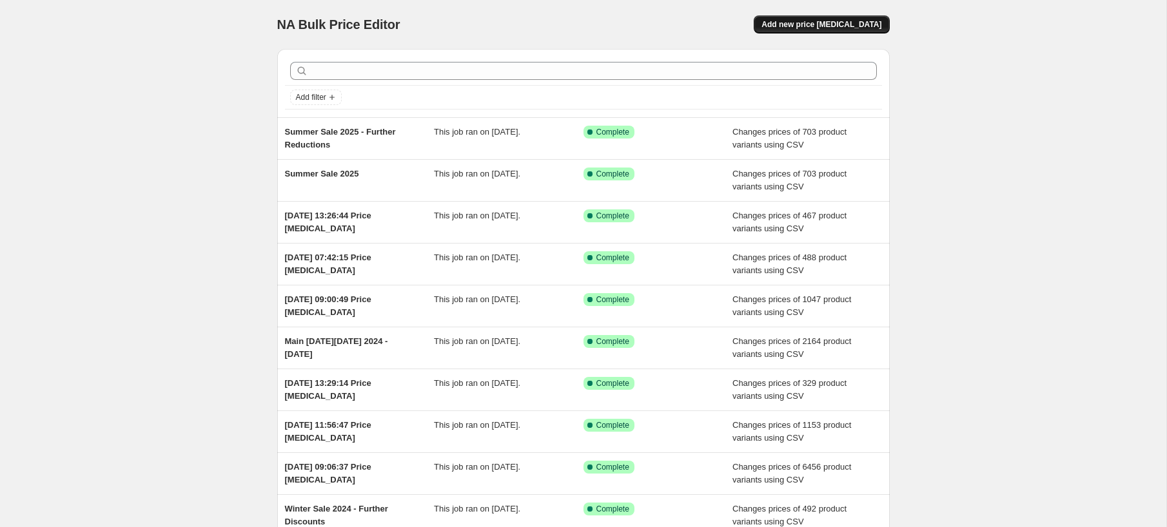 The image size is (1167, 527). Describe the element at coordinates (340, 138) in the screenshot. I see `span: Summer Sale 2025 - Further Reductions` at that location.